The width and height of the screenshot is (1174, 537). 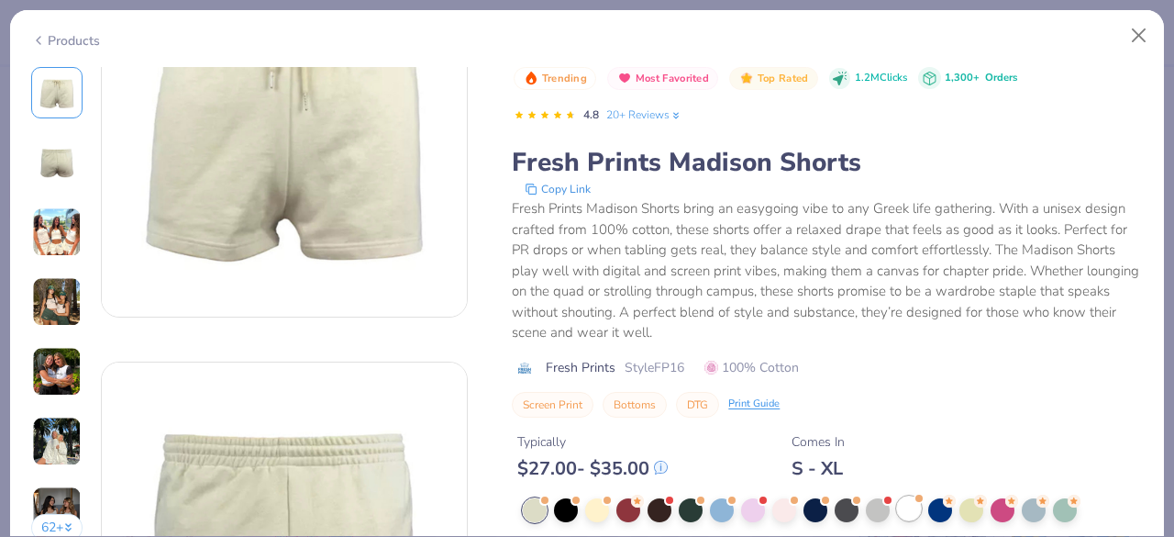 What do you see at coordinates (581, 367) in the screenshot?
I see `span: Fresh Prints` at bounding box center [581, 367].